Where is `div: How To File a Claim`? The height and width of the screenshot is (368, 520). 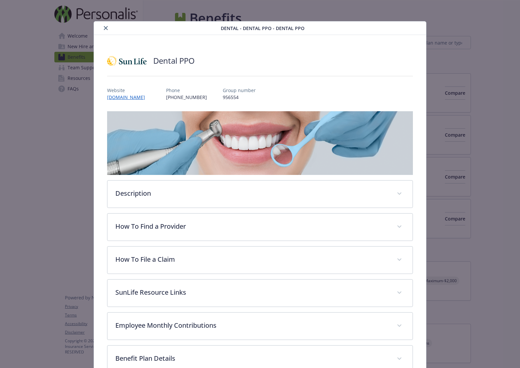
div: How To File a Claim is located at coordinates (260, 260).